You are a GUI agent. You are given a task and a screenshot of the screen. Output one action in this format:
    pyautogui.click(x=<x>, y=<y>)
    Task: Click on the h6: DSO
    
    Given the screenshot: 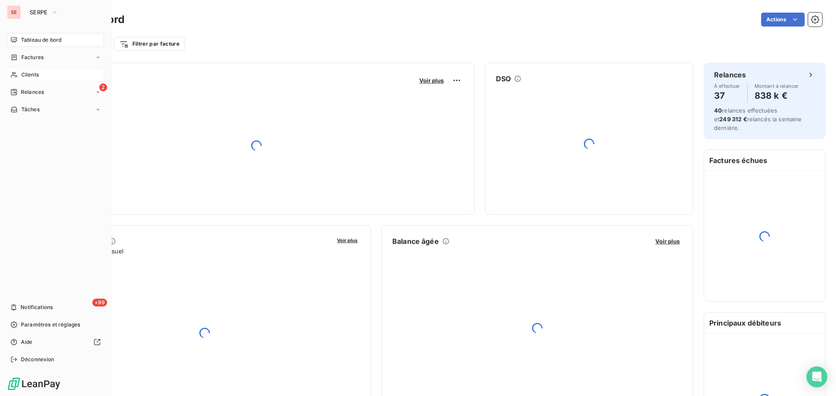 What is the action you would take?
    pyautogui.click(x=503, y=79)
    